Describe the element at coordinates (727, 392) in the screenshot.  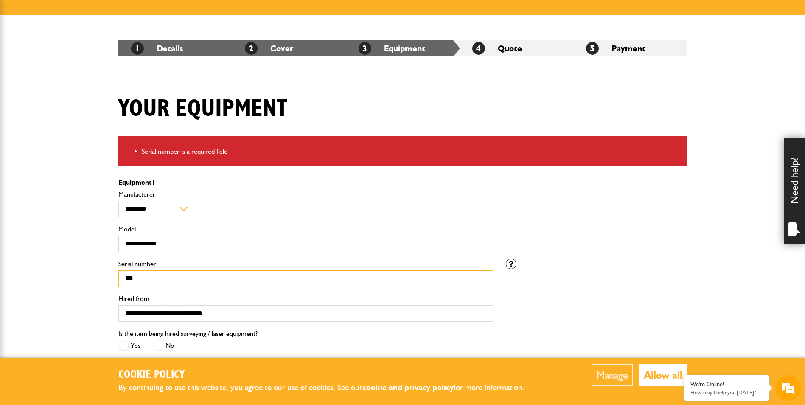
I see `p: How may I help you today?` at that location.